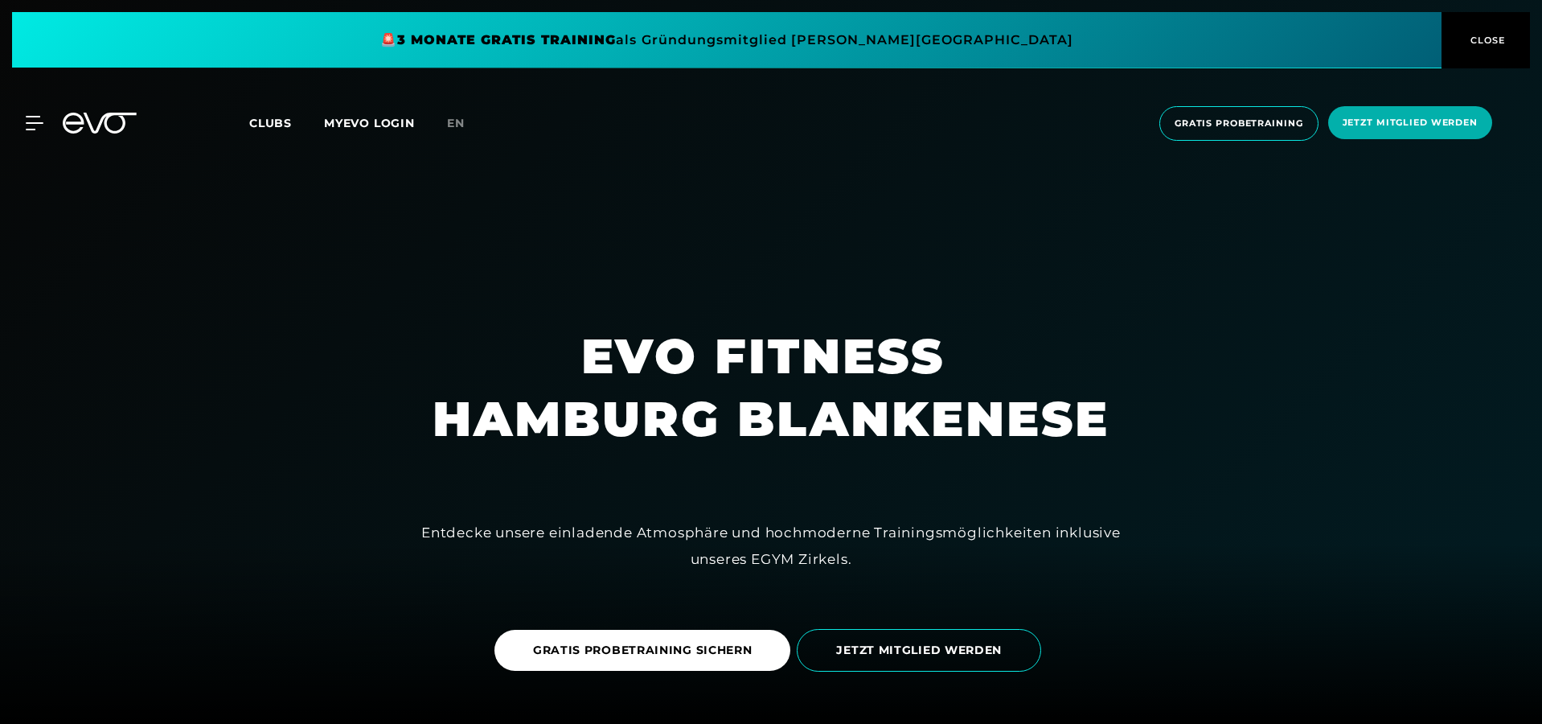 The width and height of the screenshot is (1542, 724). What do you see at coordinates (1410, 123) in the screenshot?
I see `a: Jetzt Mitglied werden` at bounding box center [1410, 123].